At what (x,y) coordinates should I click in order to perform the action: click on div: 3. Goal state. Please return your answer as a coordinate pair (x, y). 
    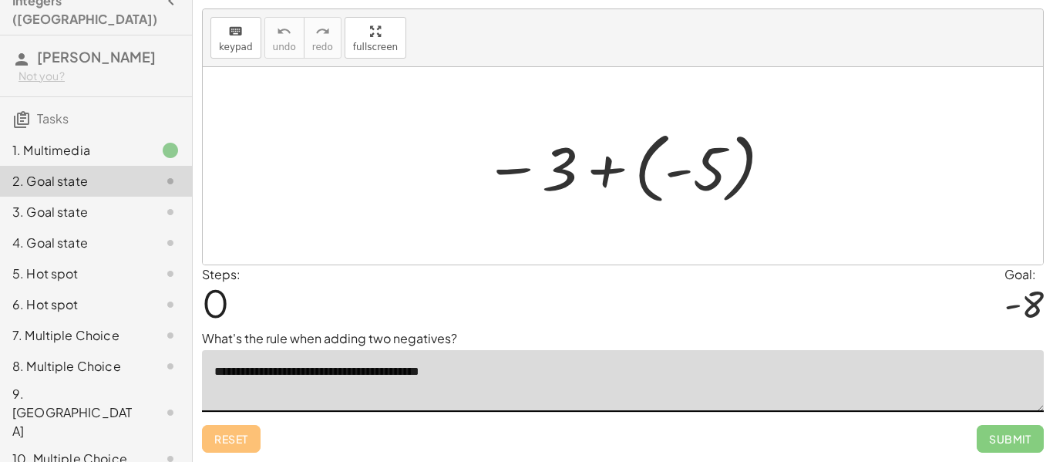
    Looking at the image, I should click on (74, 212).